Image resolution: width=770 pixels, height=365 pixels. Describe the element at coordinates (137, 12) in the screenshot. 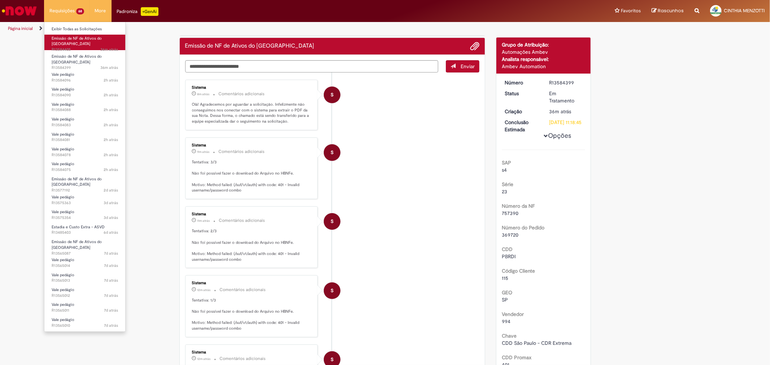

I see `div: Padroniza` at that location.